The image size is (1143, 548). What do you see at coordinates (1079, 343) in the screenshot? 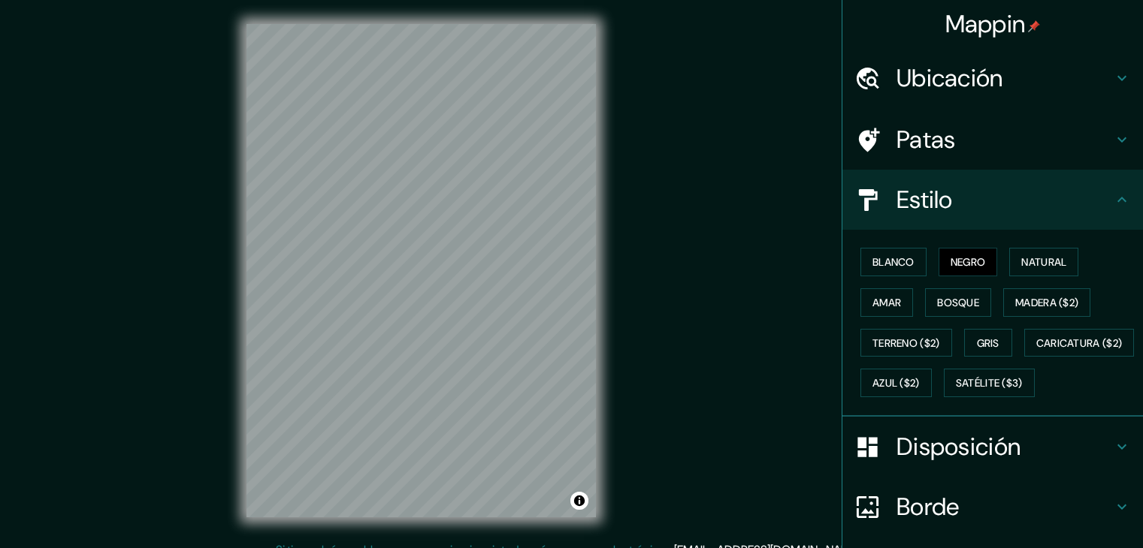
I see `font: Caricatura ($2)` at bounding box center [1079, 343].